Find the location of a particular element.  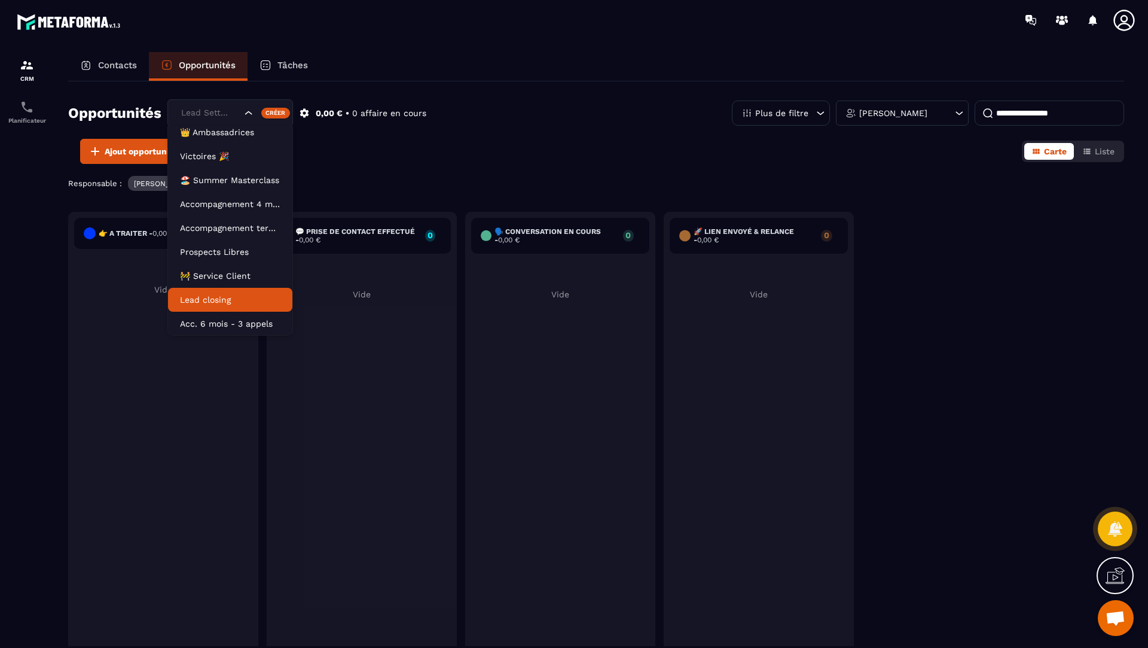

button: Liste is located at coordinates (1098, 151).